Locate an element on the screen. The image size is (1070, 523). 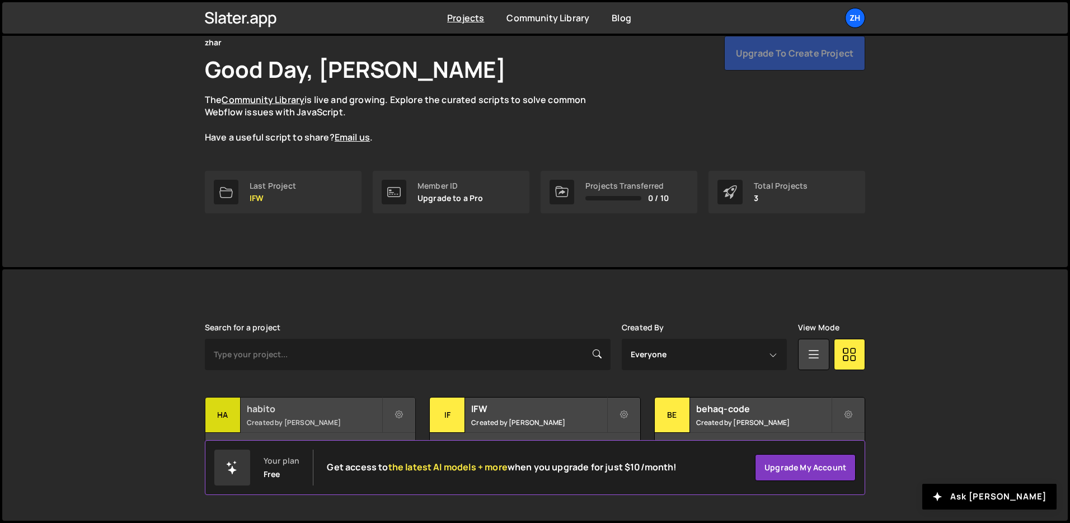
h2: behaq-code is located at coordinates (764, 409).